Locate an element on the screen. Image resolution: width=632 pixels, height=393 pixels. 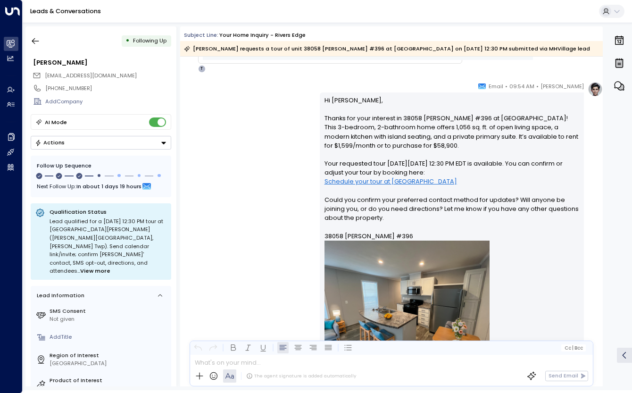
button: Redo is located at coordinates (213, 348).